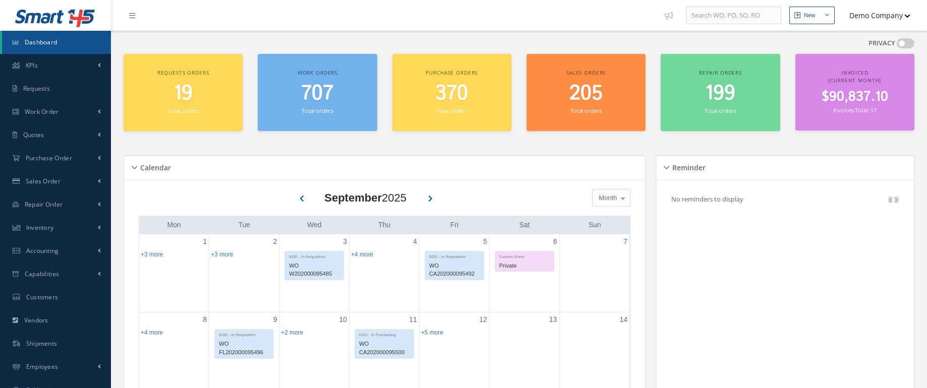 The height and width of the screenshot is (388, 927). Describe the element at coordinates (42, 274) in the screenshot. I see `span: Capabilities` at that location.